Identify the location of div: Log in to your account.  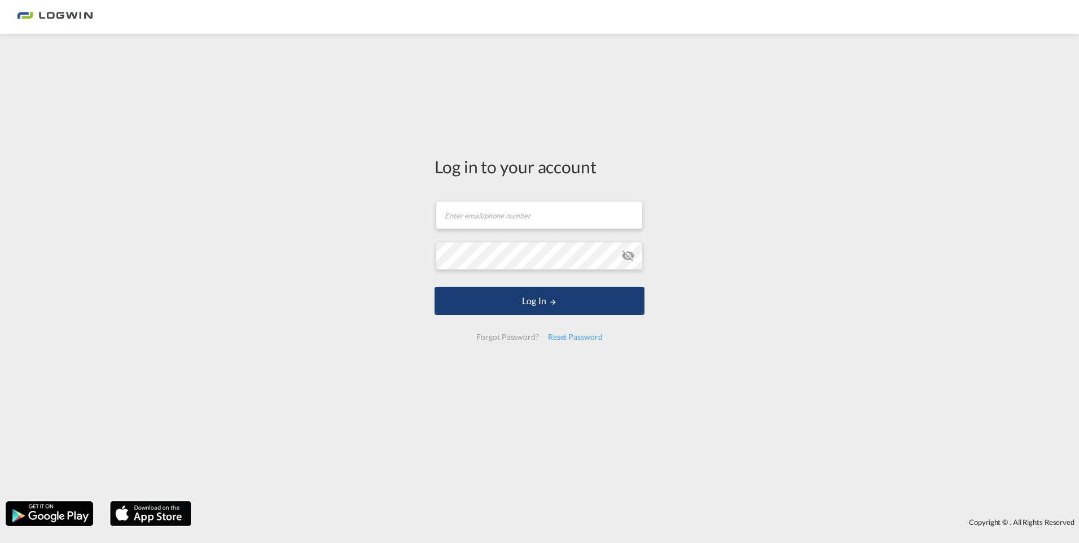
(540, 167).